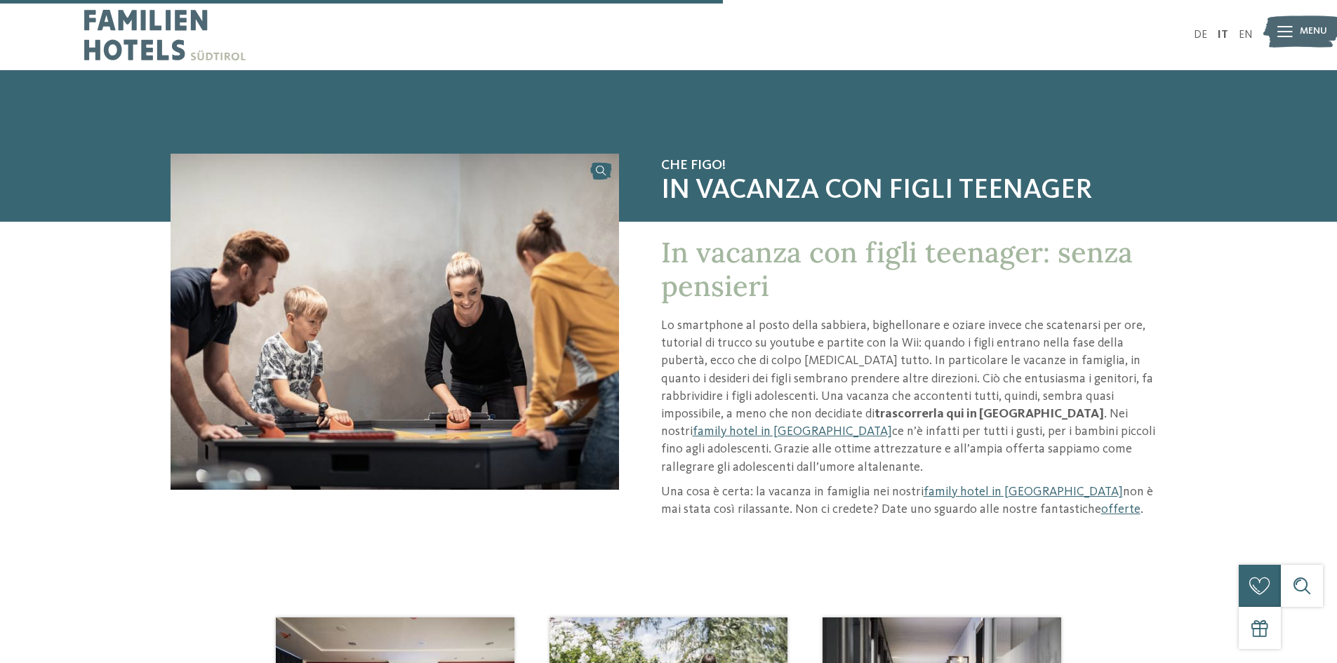 Image resolution: width=1337 pixels, height=663 pixels. Describe the element at coordinates (897, 269) in the screenshot. I see `span: In vacanza con figli teenager: senza pensieri` at that location.